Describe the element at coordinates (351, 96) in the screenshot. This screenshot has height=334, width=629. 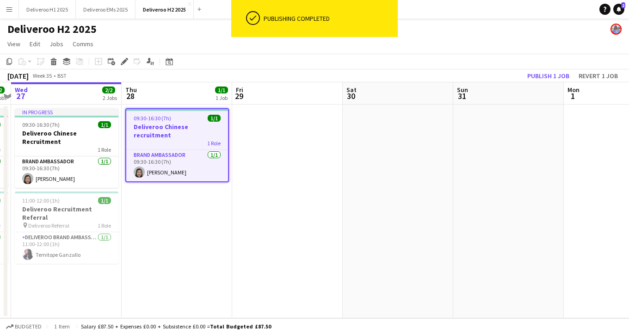
I see `span: 30` at that location.